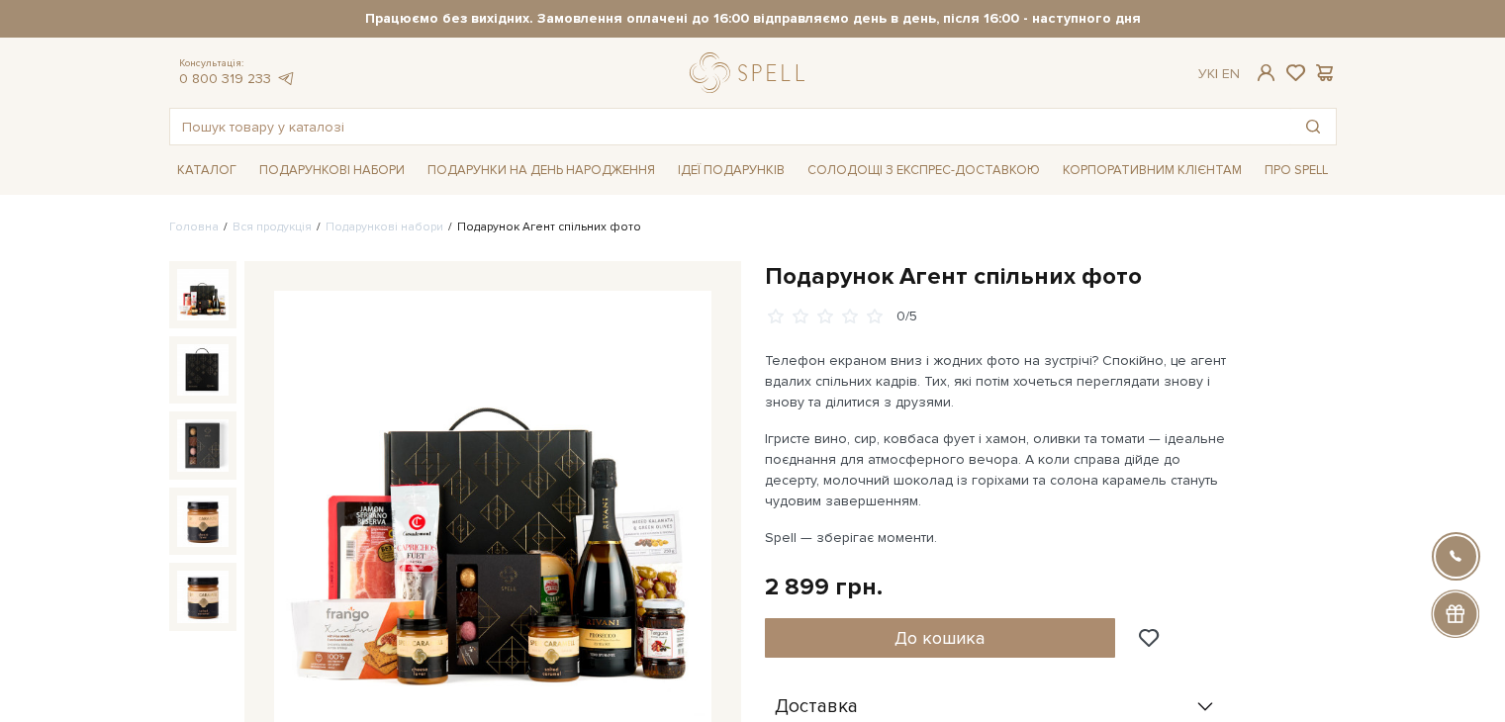 The image size is (1505, 722). Describe the element at coordinates (1152, 170) in the screenshot. I see `a: Корпоративним клієнтам` at that location.